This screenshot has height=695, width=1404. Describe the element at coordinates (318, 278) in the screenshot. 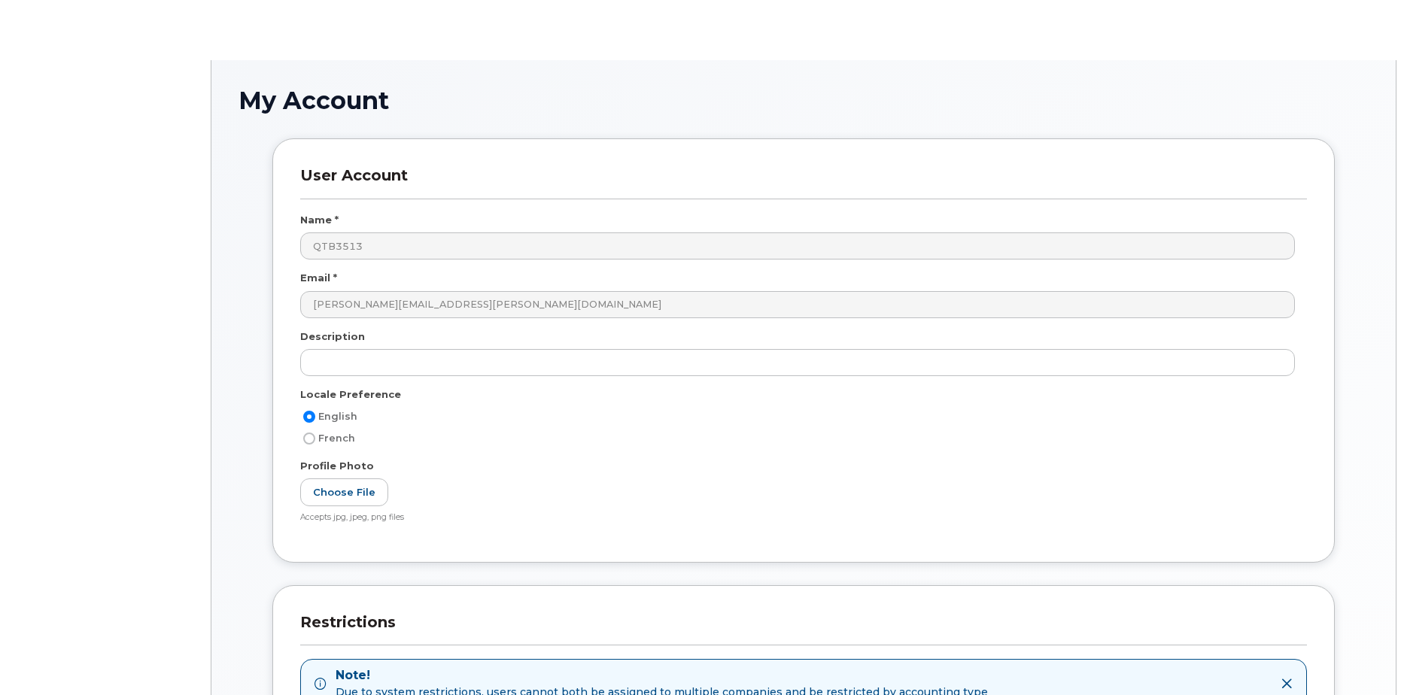

I see `label: Email *` at that location.